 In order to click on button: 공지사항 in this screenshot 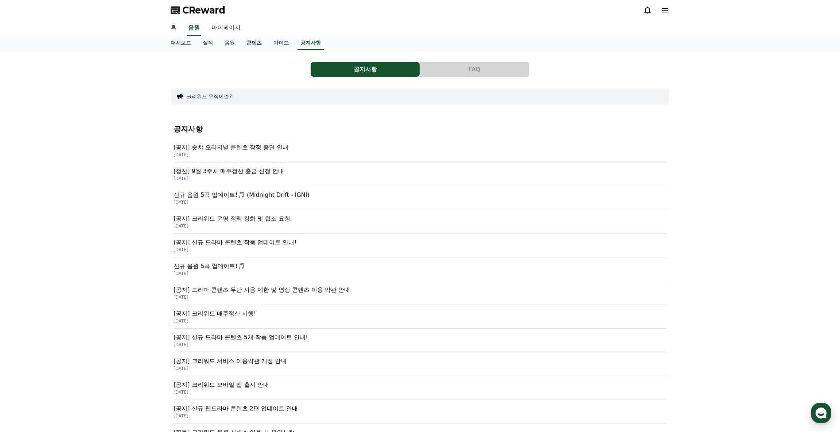, I will do `click(365, 69)`.